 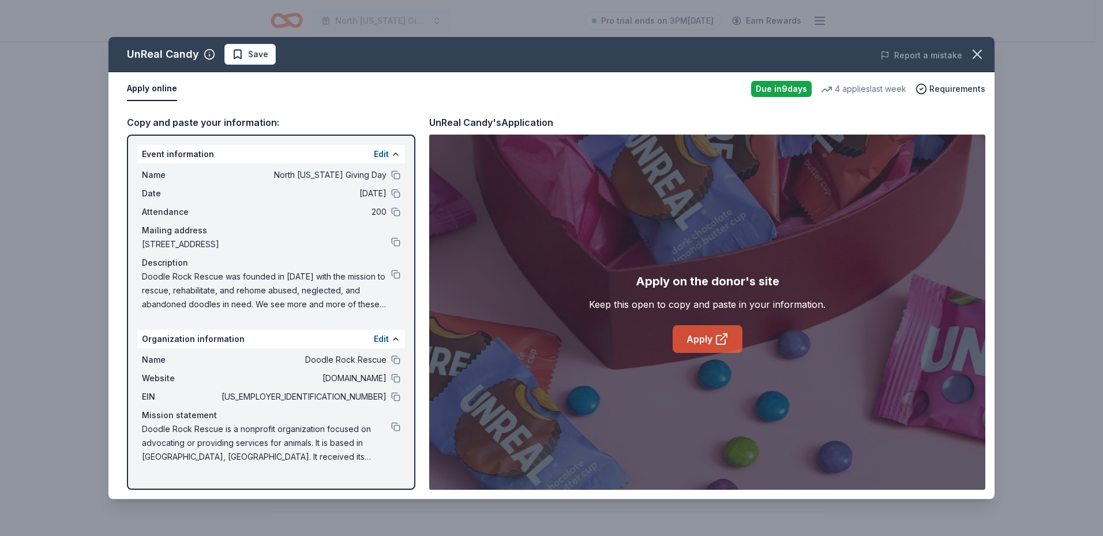 I want to click on span: Save, so click(x=258, y=54).